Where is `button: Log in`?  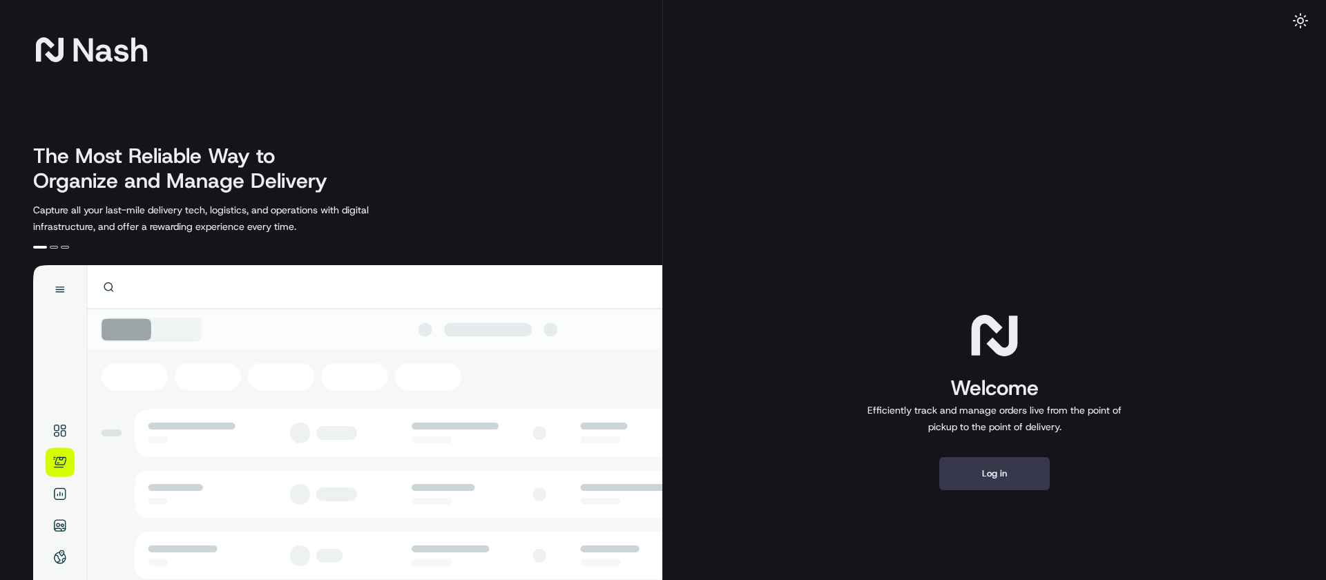
button: Log in is located at coordinates (995, 474).